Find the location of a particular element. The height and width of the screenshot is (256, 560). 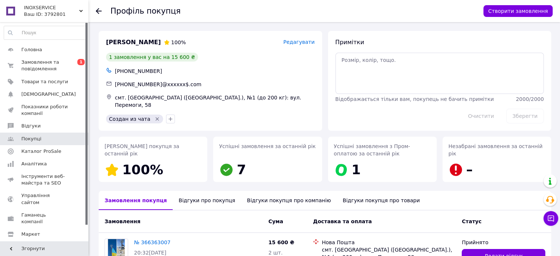

span: Замовлення та повідомлення is located at coordinates (45, 66).